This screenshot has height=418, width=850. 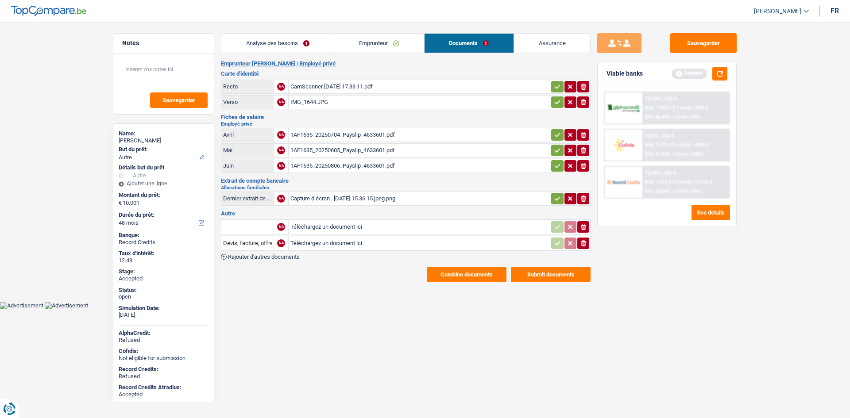 I want to click on span: Sauvegarder, so click(x=179, y=100).